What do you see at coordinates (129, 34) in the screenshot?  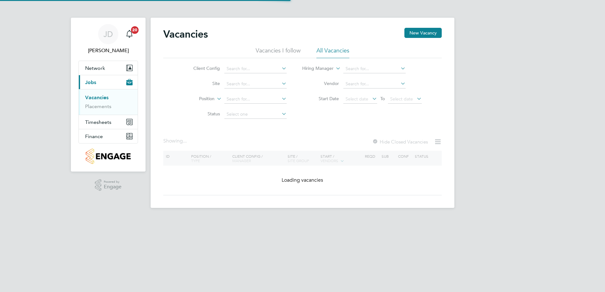 I see `a: 20` at bounding box center [129, 34].